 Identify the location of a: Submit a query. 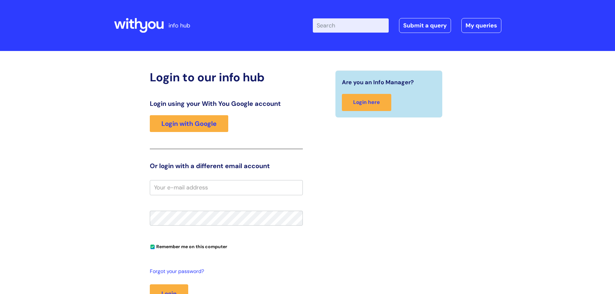
(425, 25).